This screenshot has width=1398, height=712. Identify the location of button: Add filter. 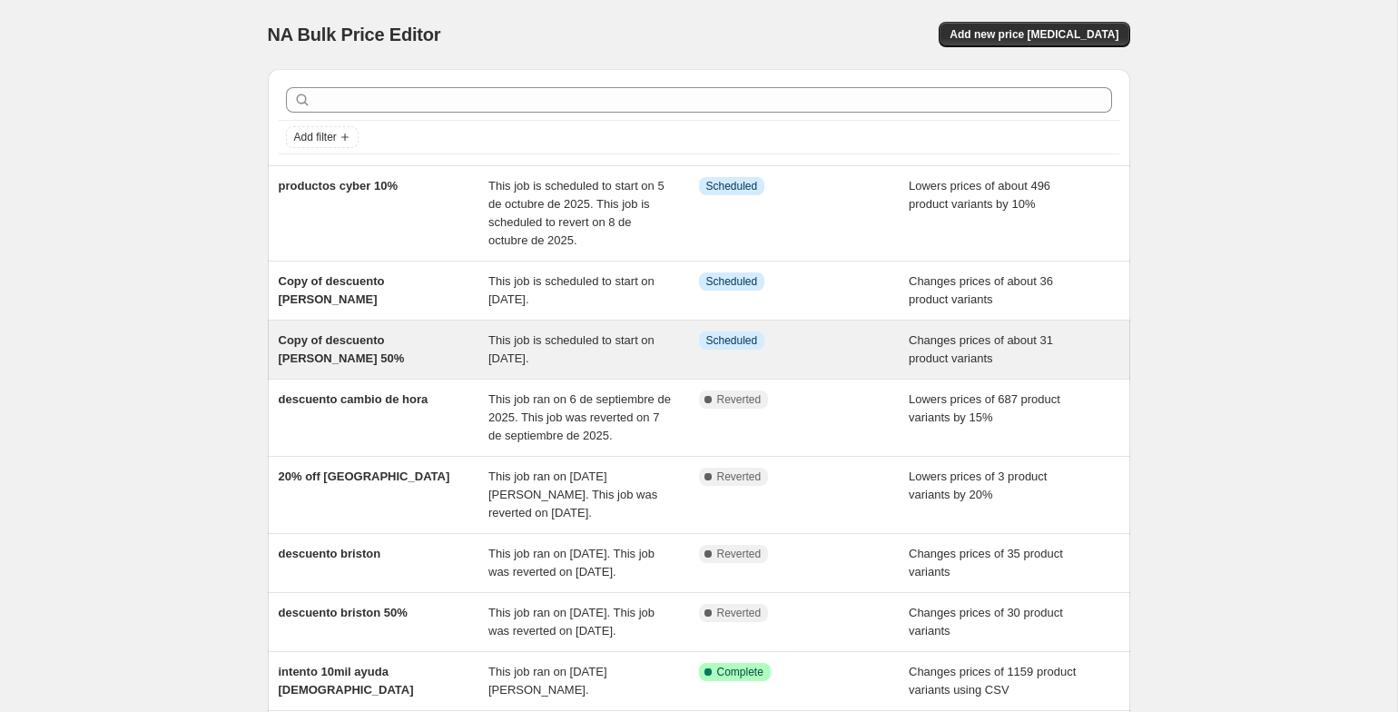
(322, 137).